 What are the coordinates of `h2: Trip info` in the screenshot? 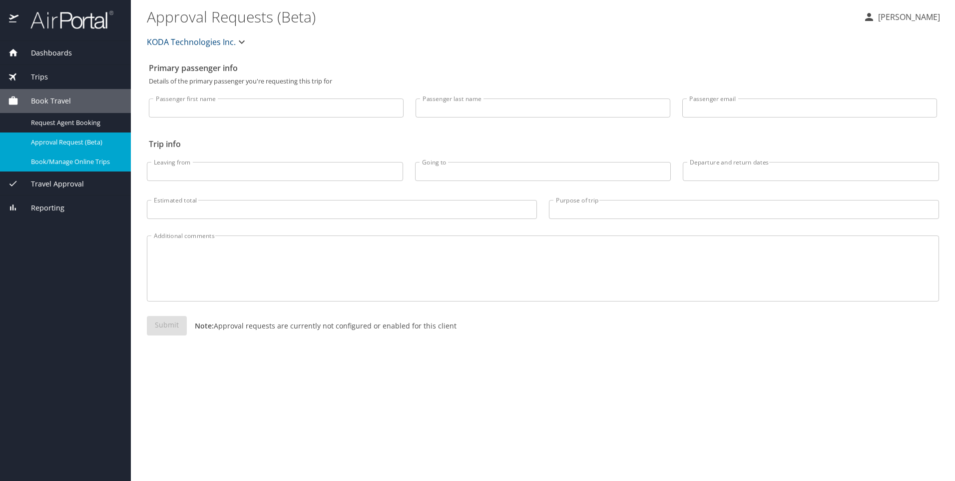 It's located at (543, 144).